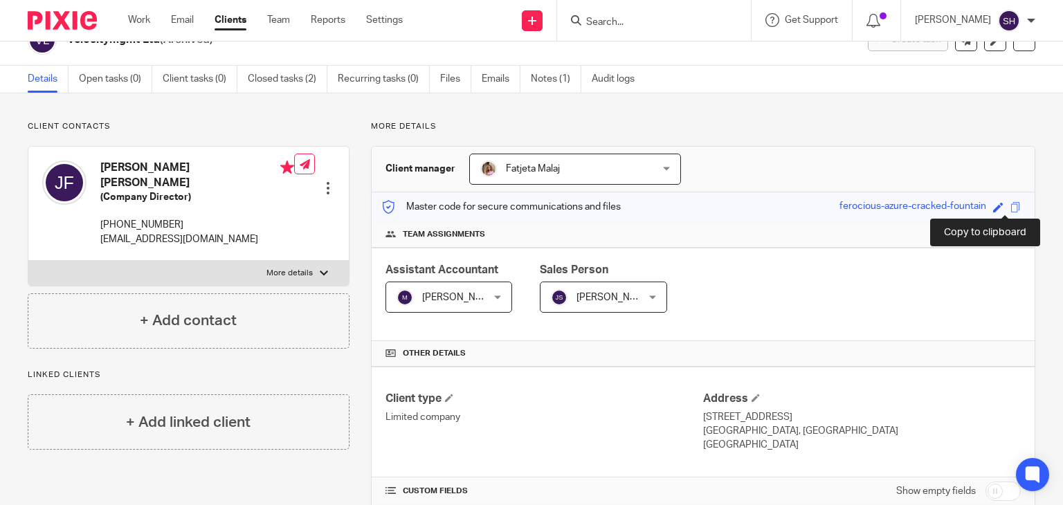 The image size is (1063, 505). Describe the element at coordinates (62, 20) in the screenshot. I see `img: Pixie` at that location.